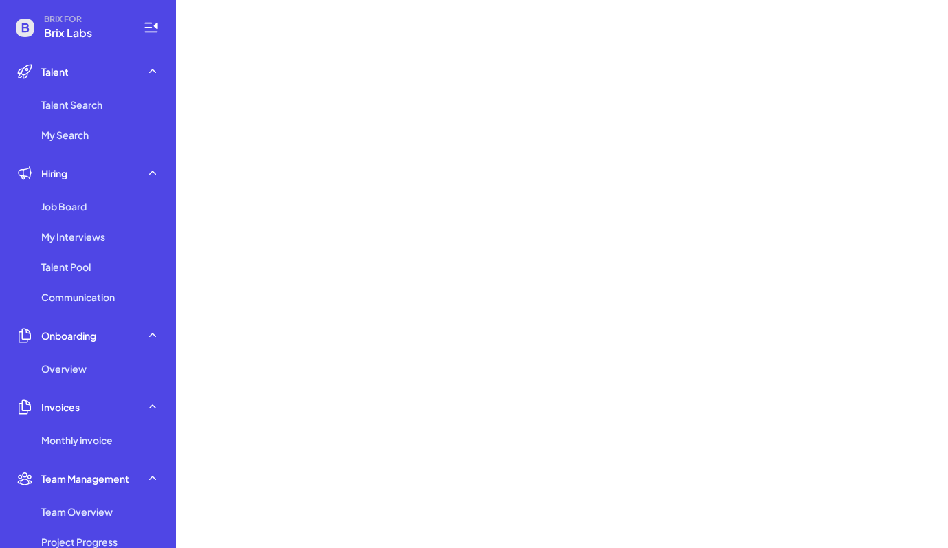 Image resolution: width=948 pixels, height=548 pixels. What do you see at coordinates (61, 407) in the screenshot?
I see `span: Invoices` at bounding box center [61, 407].